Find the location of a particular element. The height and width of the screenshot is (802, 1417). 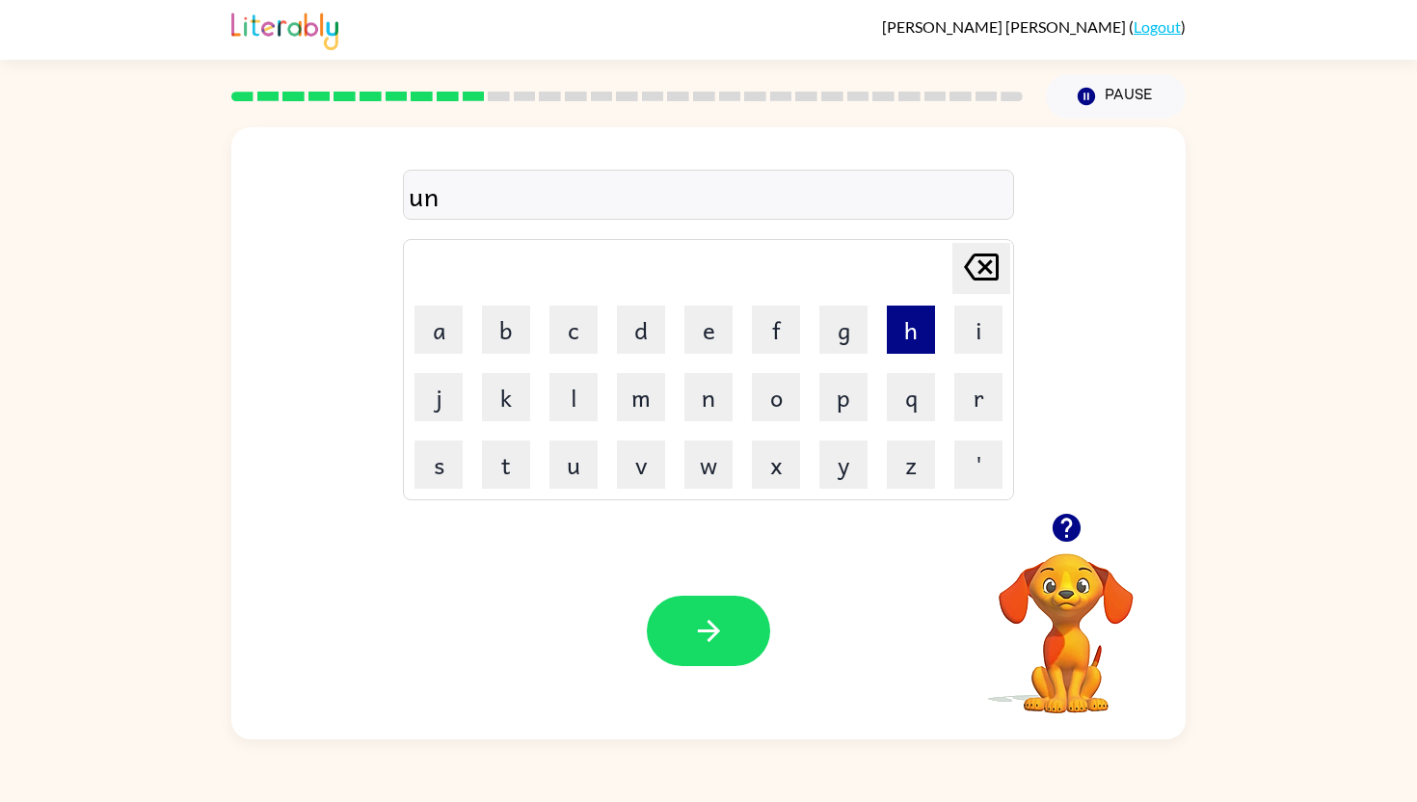

button: y is located at coordinates (844, 465).